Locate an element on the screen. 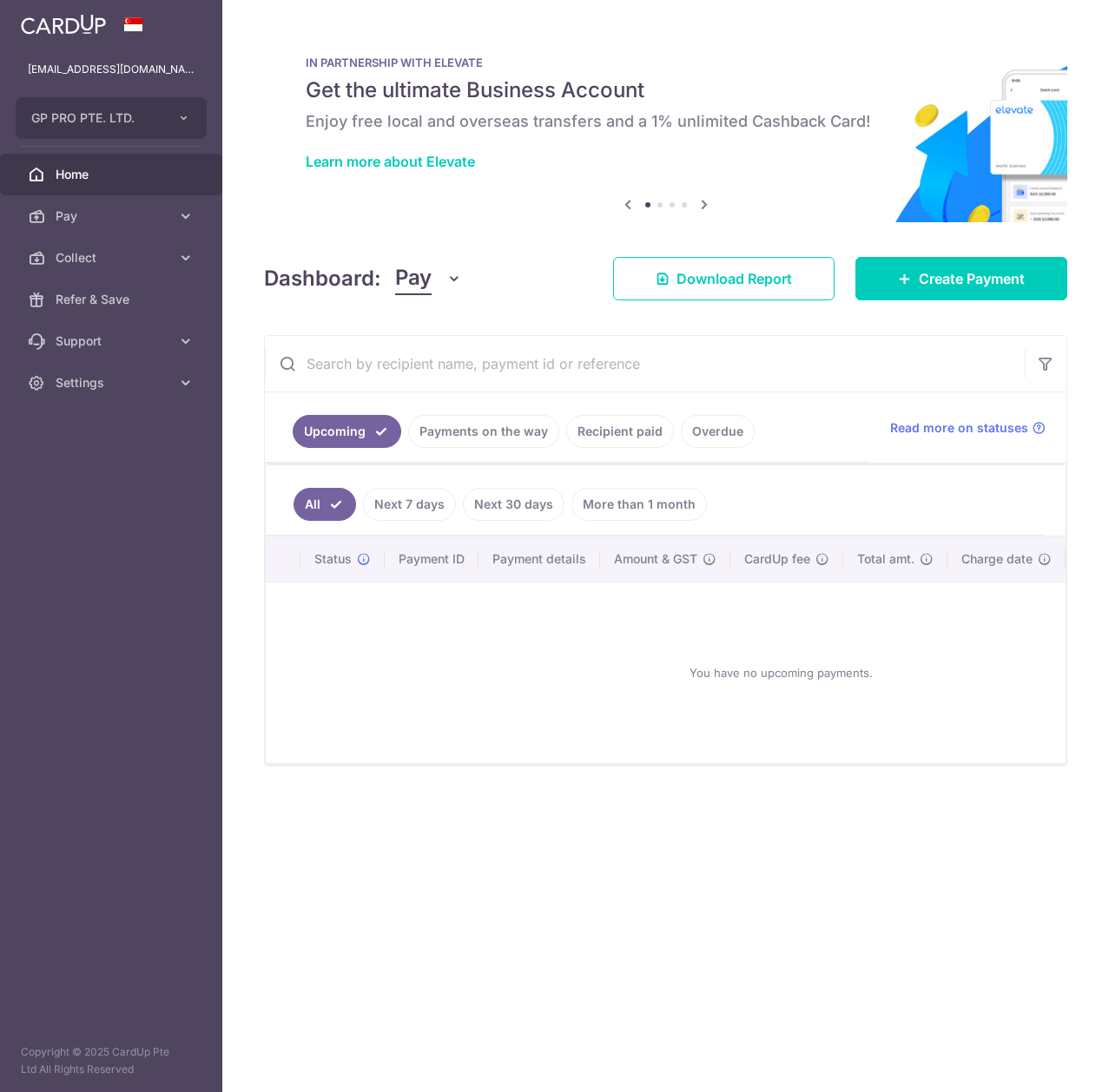 The image size is (1109, 1092). a: Next 30 days is located at coordinates (513, 504).